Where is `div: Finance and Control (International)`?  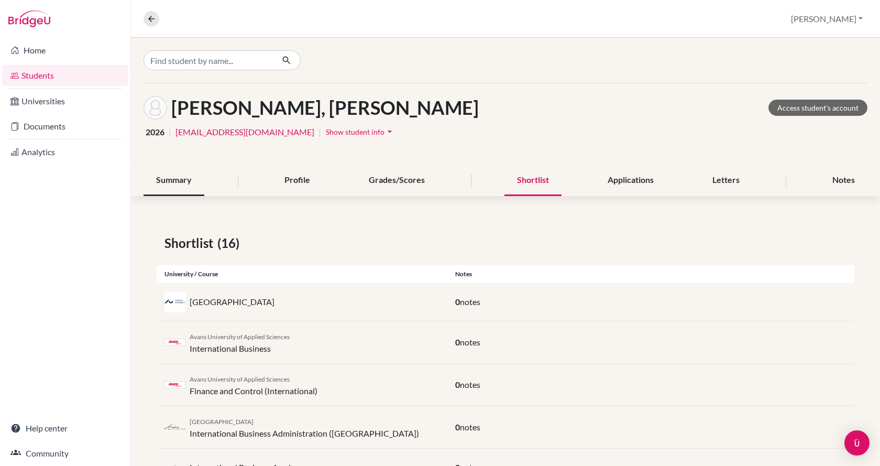
div: Finance and Control (International) is located at coordinates (254, 385).